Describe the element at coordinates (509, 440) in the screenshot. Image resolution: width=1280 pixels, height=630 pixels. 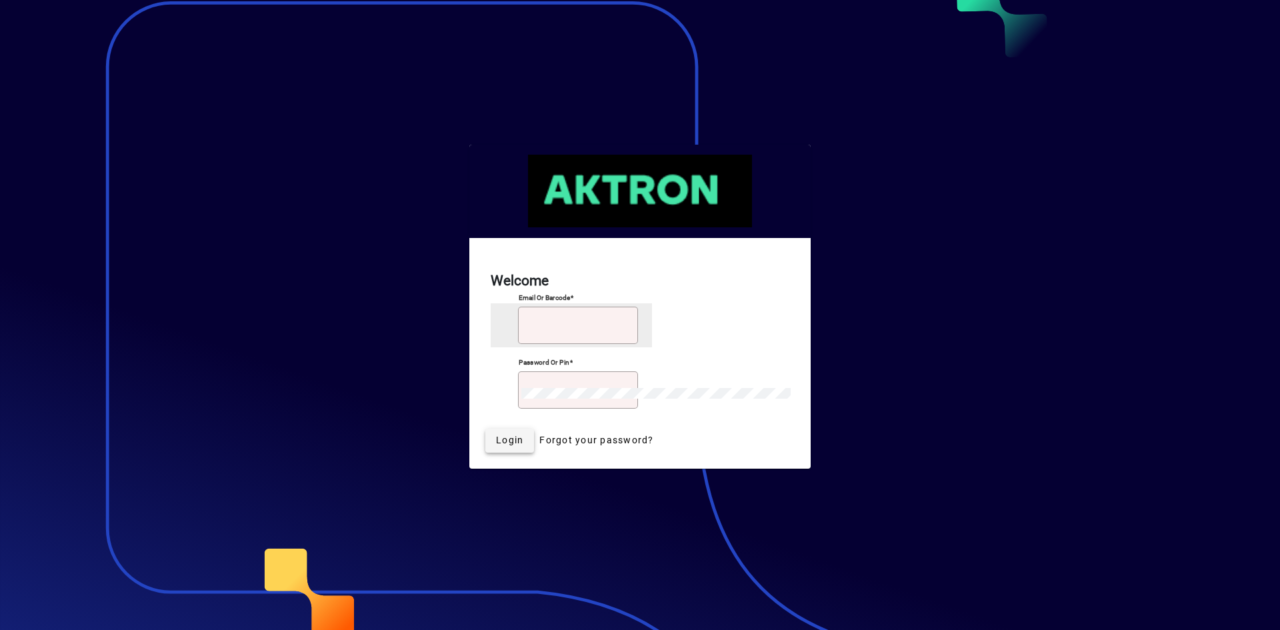
I see `span: Login` at that location.